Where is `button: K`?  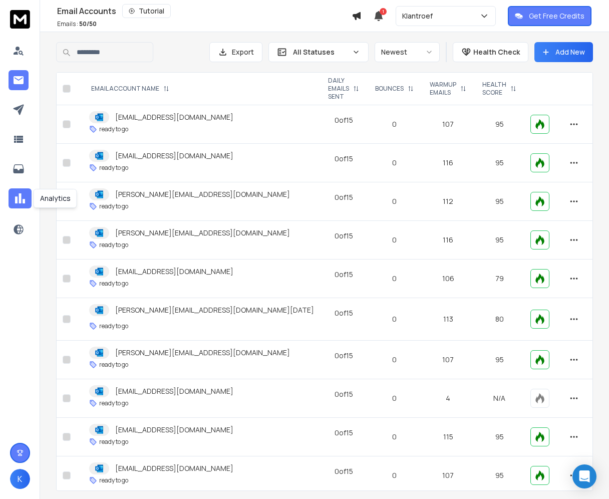
button: K is located at coordinates (20, 479).